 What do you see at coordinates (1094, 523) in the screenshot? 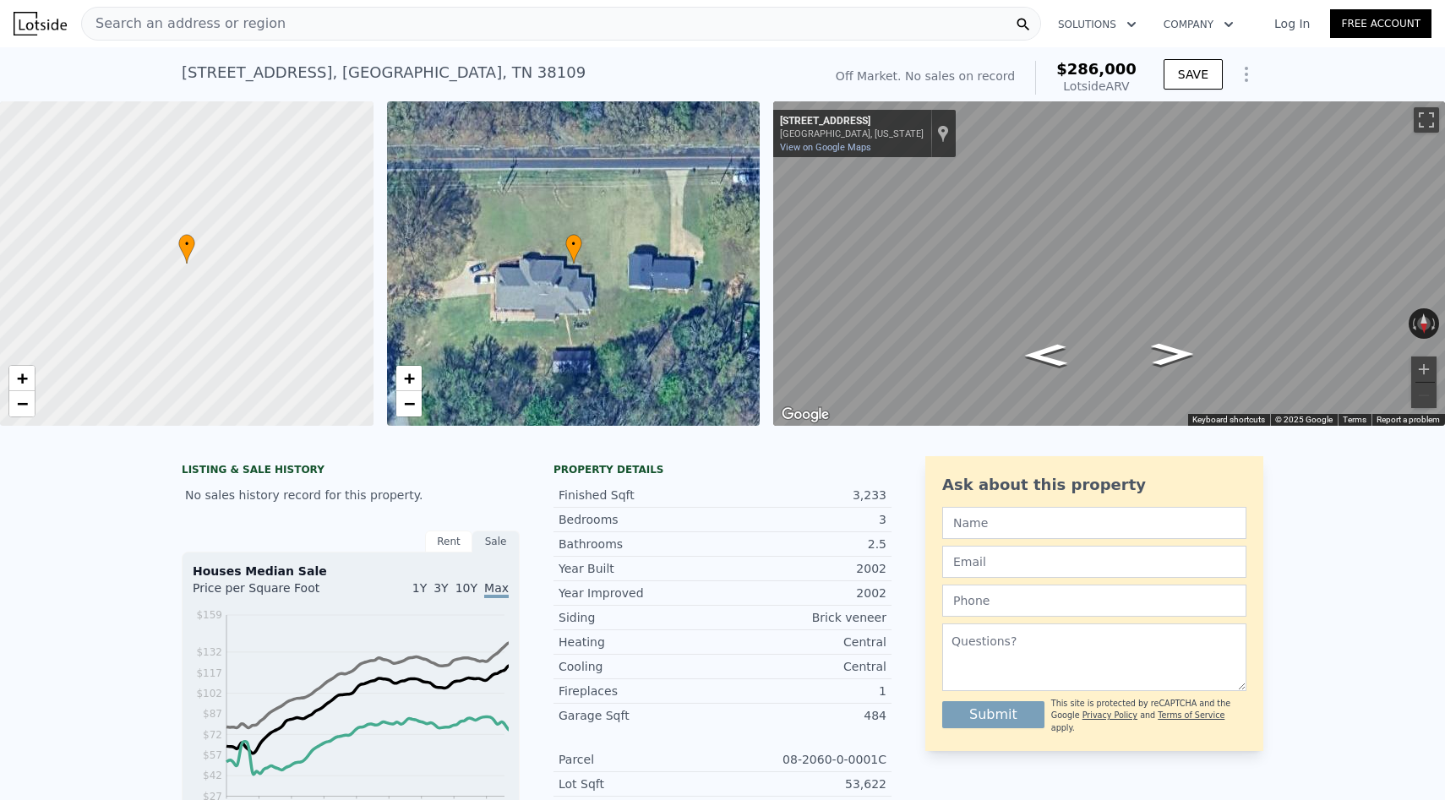
I see `input: Name` at bounding box center [1094, 523].